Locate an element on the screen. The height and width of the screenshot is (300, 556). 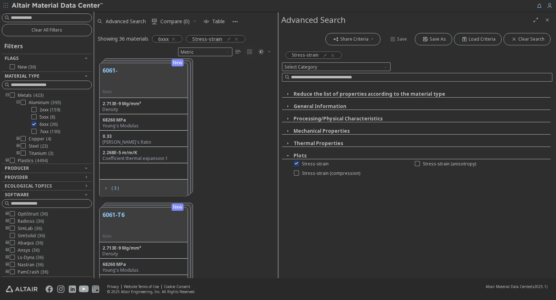
span: Software is located at coordinates (17, 194).